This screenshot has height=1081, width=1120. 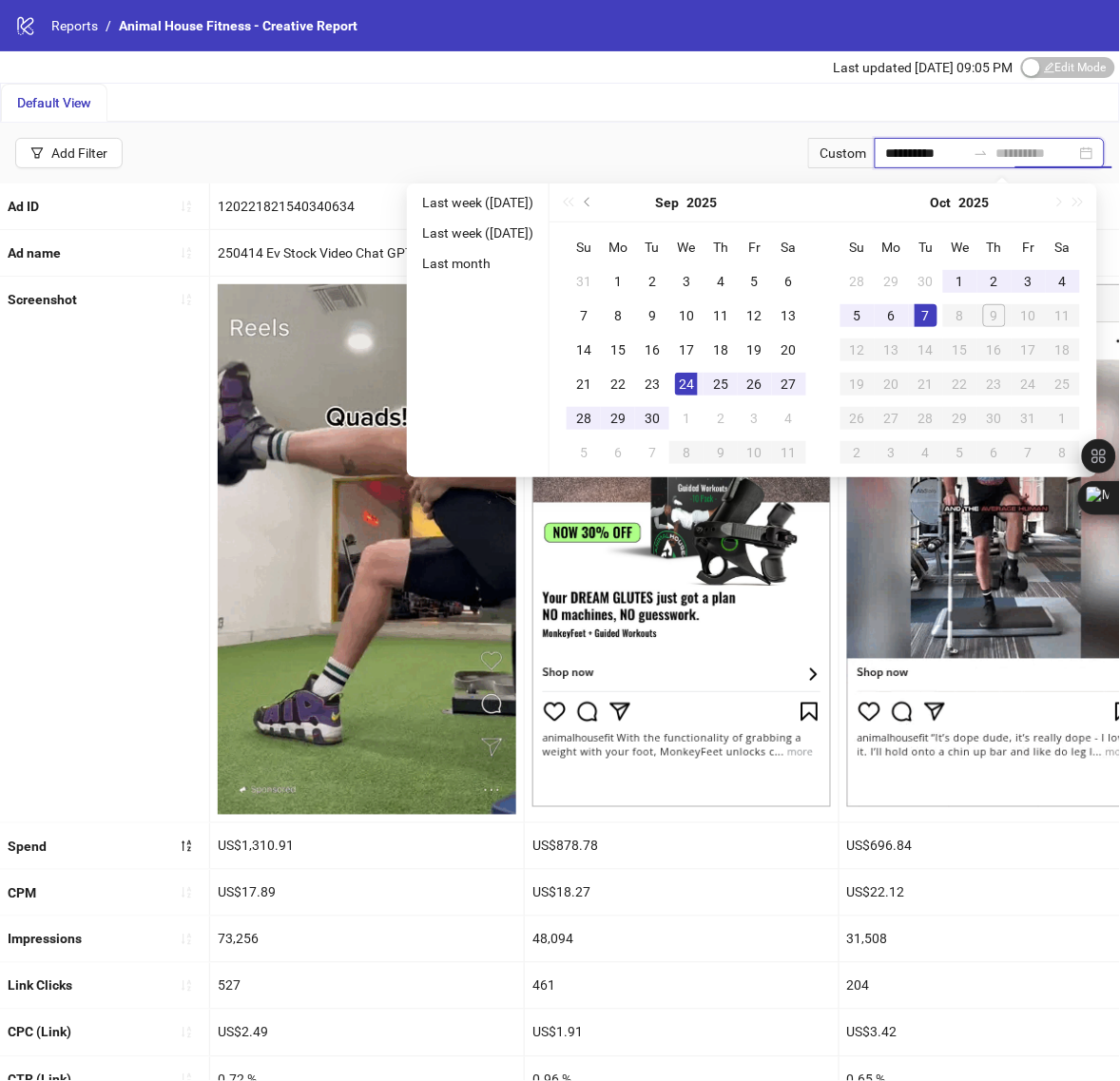 I want to click on span: Animal House Fitness - Creative Report, so click(x=237, y=26).